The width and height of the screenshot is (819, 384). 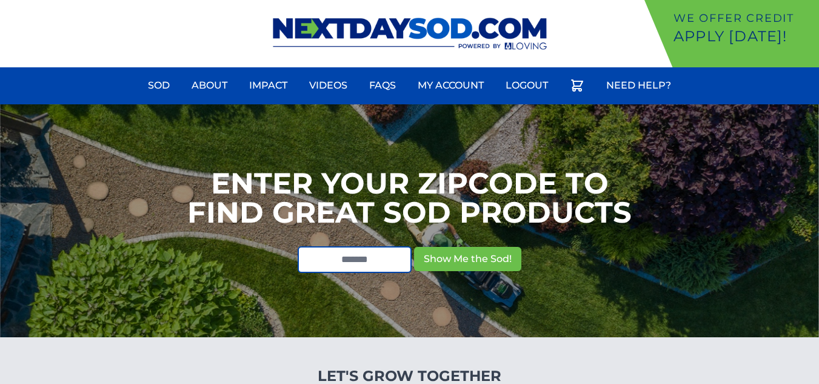 What do you see at coordinates (268, 85) in the screenshot?
I see `a: Impact` at bounding box center [268, 85].